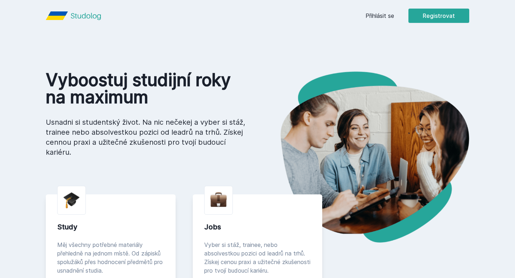 The width and height of the screenshot is (515, 278). Describe the element at coordinates (110, 258) in the screenshot. I see `div: Měj všechny potřebné materiály přehledně na jednom místě. Od zápisků spolužáků přes hodnocení pře...` at that location.